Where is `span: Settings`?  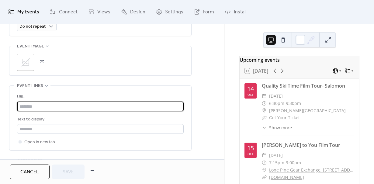 span: Settings is located at coordinates (174, 12).